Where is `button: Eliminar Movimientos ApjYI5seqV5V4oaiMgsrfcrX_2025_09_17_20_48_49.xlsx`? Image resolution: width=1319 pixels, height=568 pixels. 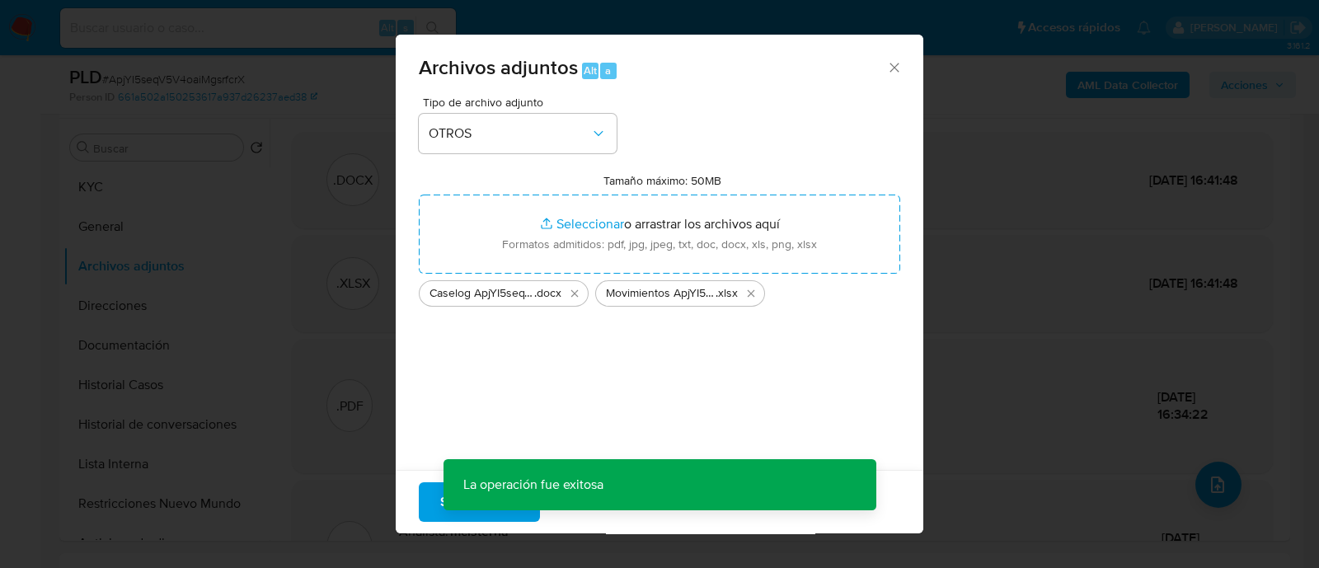
button: Eliminar Movimientos ApjYI5seqV5V4oaiMgsrfcrX_2025_09_17_20_48_49.xlsx is located at coordinates (751, 293).